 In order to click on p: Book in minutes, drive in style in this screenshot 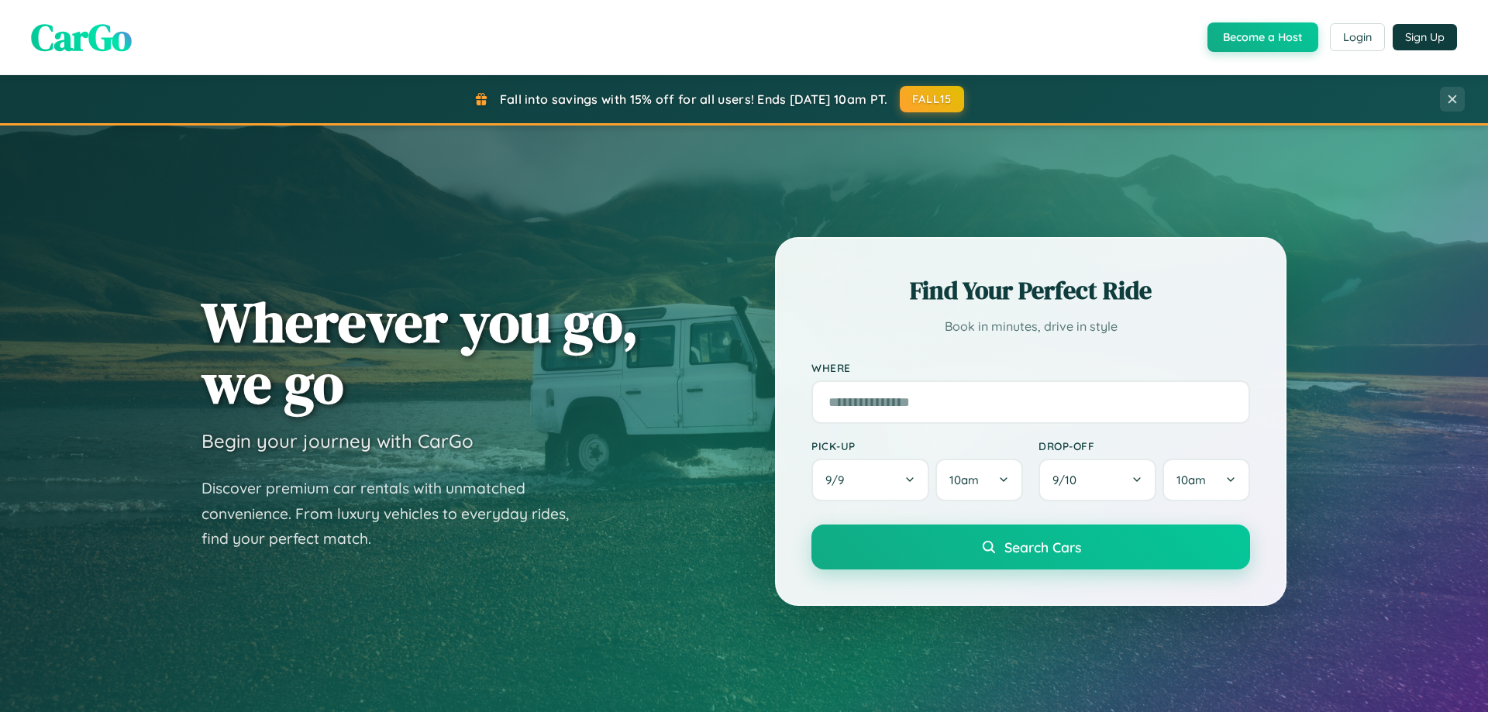, I will do `click(1031, 326)`.